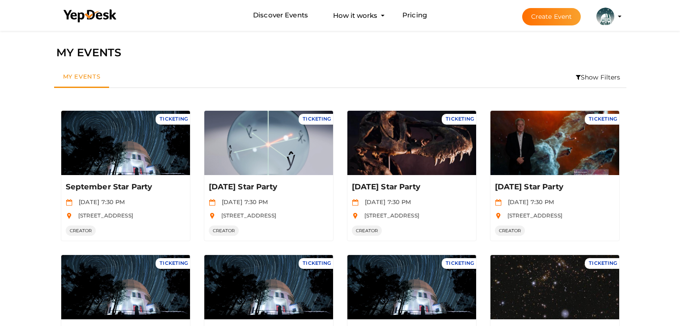 The image size is (680, 326). I want to click on p: September Star Party, so click(124, 187).